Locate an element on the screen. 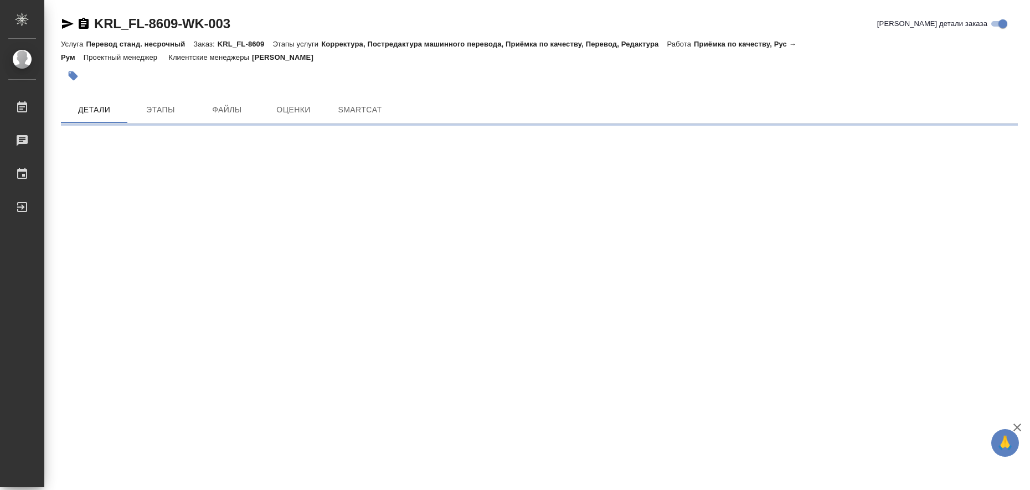 Image resolution: width=1030 pixels, height=490 pixels. button: Добавить тэг is located at coordinates (73, 76).